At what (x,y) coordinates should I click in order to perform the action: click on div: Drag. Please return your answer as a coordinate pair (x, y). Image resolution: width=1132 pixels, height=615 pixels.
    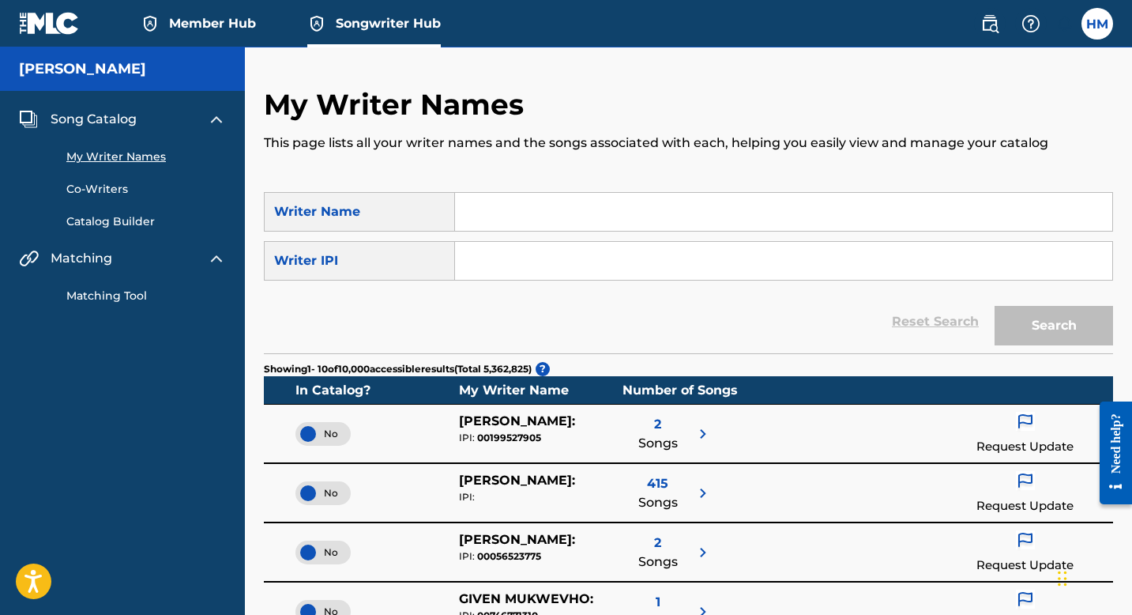
    Looking at the image, I should click on (1062, 578).